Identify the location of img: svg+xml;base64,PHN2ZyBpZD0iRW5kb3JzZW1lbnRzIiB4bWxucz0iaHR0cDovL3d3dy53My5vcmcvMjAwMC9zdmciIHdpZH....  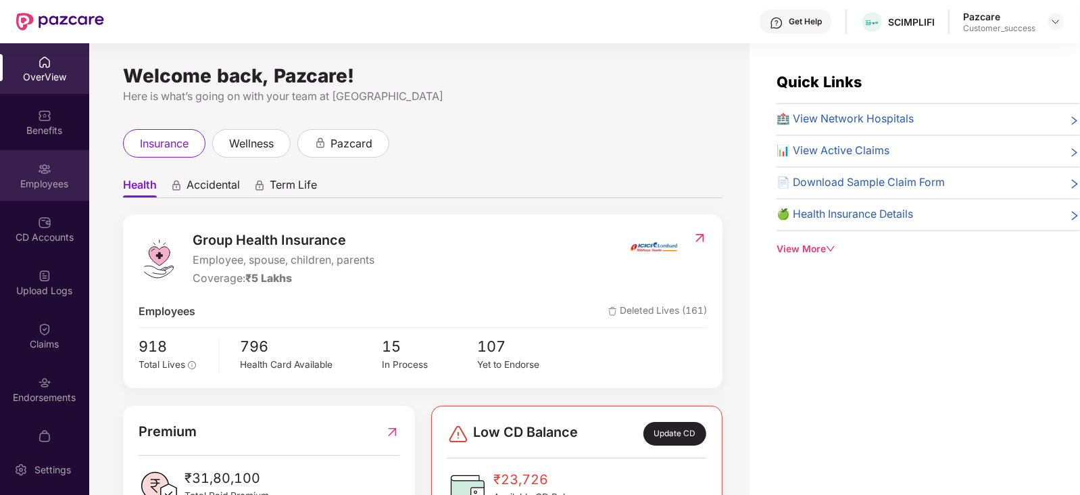
(45, 382).